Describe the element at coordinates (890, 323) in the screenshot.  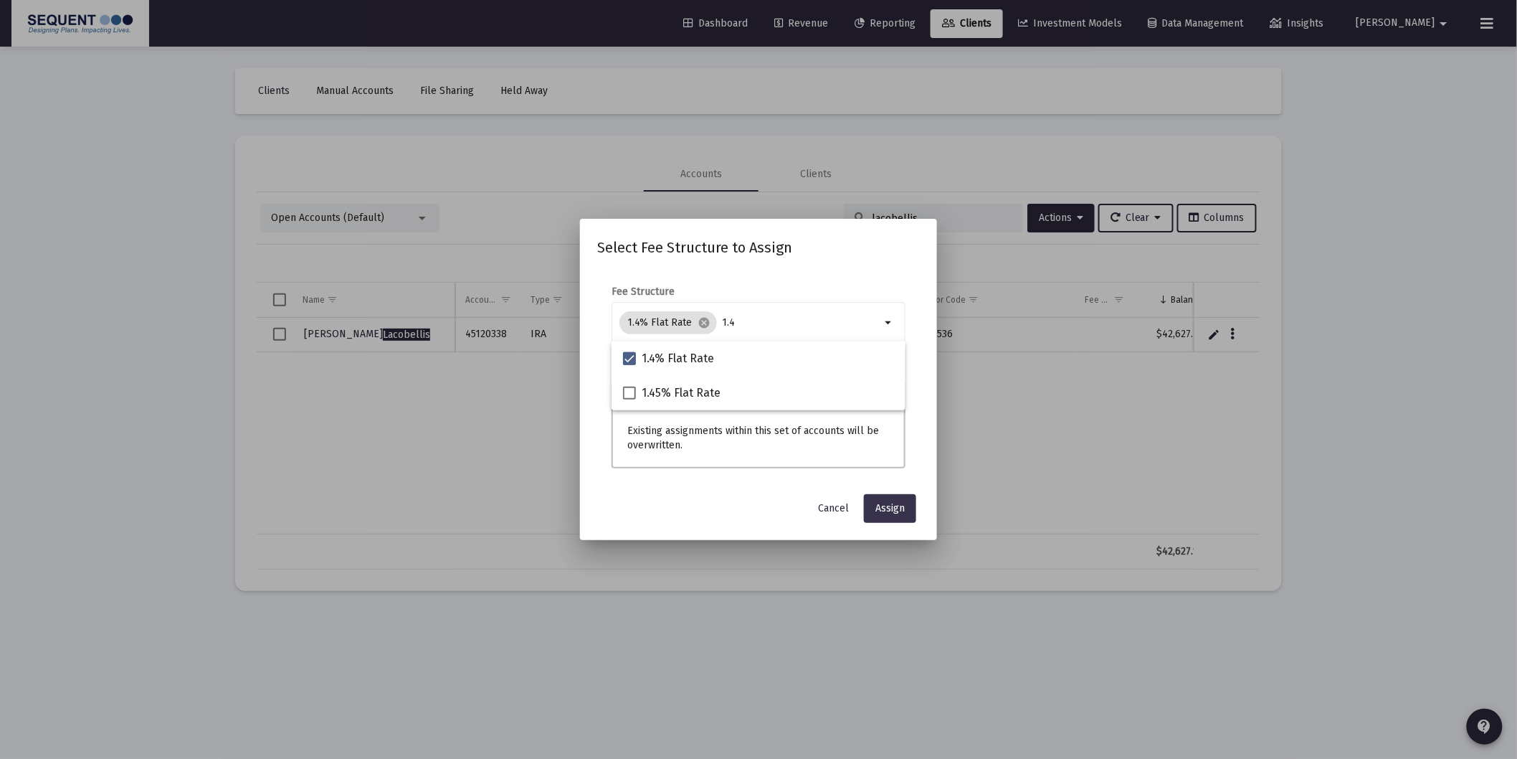
I see `mat-icon: arrow_drop_down` at that location.